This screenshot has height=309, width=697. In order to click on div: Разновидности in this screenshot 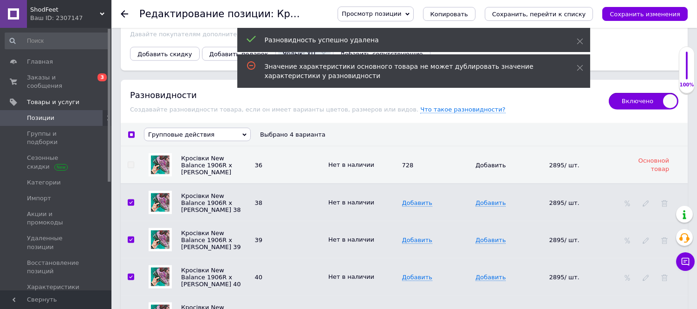, I will do `click(365, 95)`.